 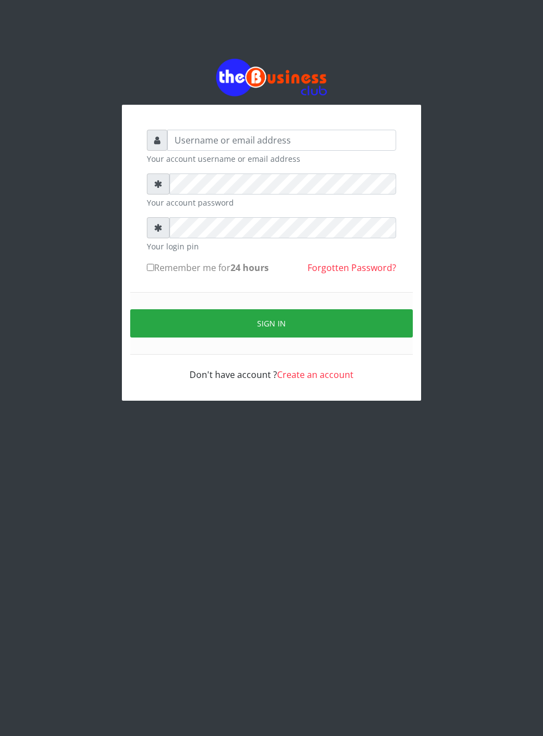 I want to click on a: Create an account, so click(x=315, y=375).